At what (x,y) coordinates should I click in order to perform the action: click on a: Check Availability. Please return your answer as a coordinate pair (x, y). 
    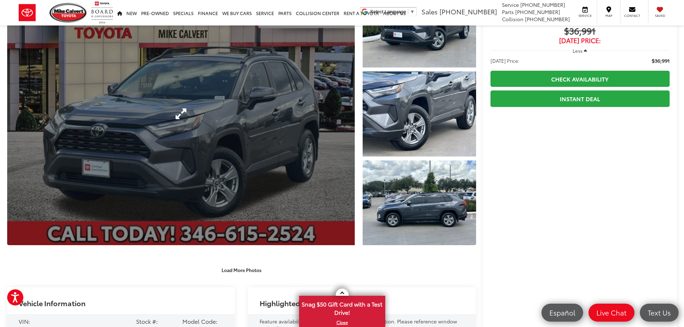
    Looking at the image, I should click on (580, 79).